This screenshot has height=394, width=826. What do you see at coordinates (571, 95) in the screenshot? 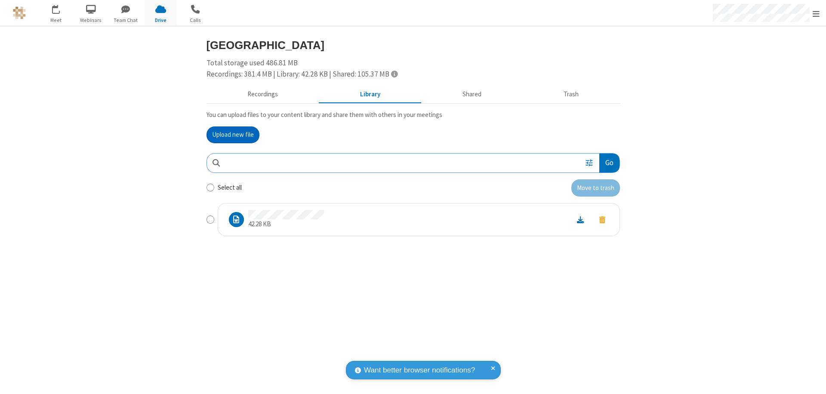
I see `button: Trash` at bounding box center [571, 95].